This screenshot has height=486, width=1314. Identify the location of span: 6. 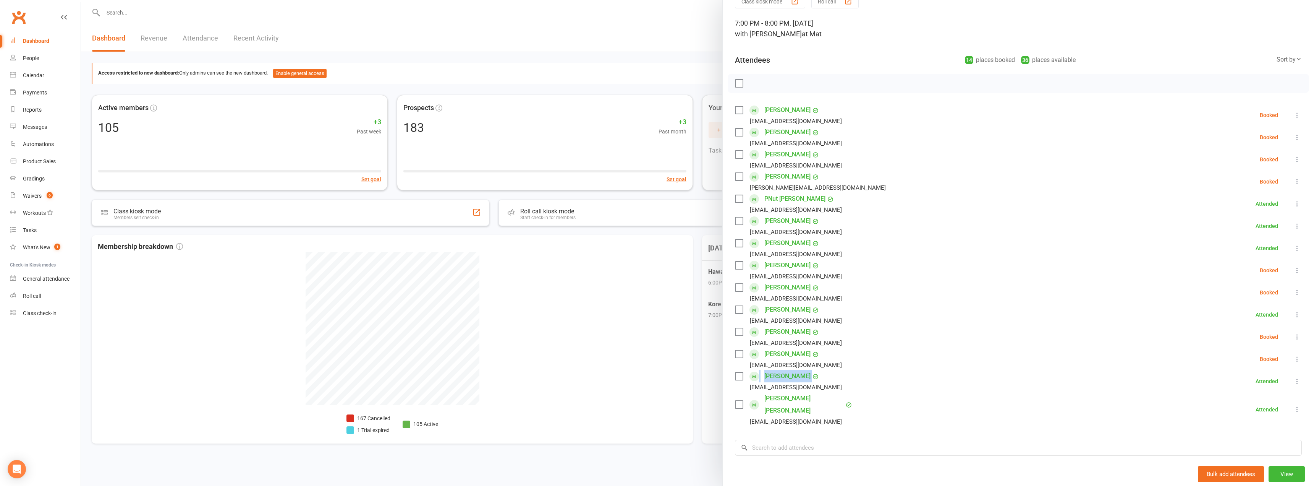
(50, 195).